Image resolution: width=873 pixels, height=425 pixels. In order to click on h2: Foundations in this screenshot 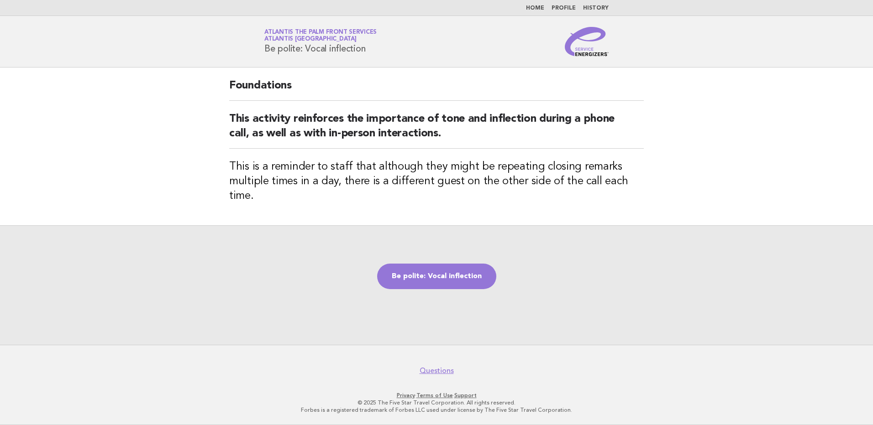, I will do `click(436, 89)`.